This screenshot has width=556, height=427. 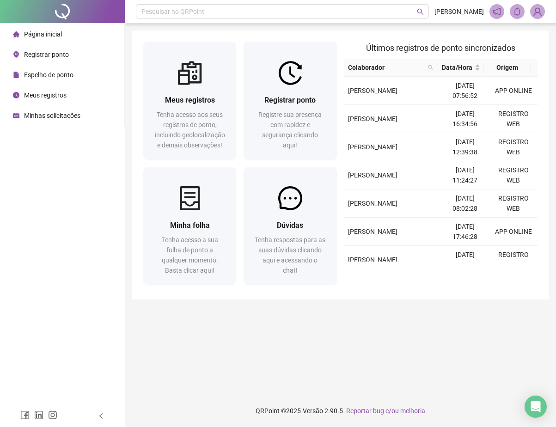 What do you see at coordinates (290, 130) in the screenshot?
I see `span: Registre sua presença com rapidez e segurança clicando aqui!` at bounding box center [290, 130].